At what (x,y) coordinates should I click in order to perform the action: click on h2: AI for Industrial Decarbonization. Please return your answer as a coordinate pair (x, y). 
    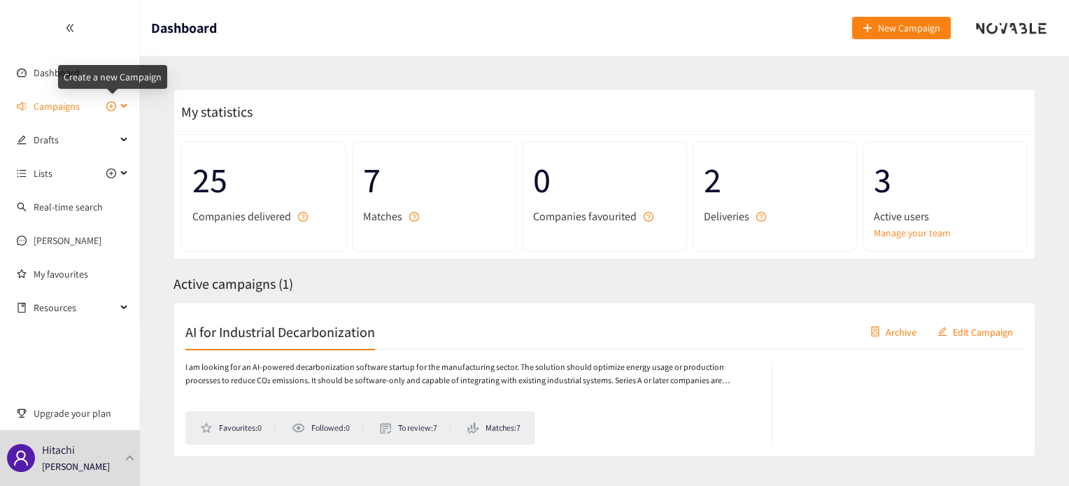
    Looking at the image, I should click on (280, 332).